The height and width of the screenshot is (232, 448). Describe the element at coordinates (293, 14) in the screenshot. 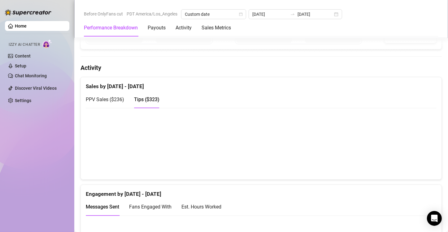

I see `span: swap-right` at that location.